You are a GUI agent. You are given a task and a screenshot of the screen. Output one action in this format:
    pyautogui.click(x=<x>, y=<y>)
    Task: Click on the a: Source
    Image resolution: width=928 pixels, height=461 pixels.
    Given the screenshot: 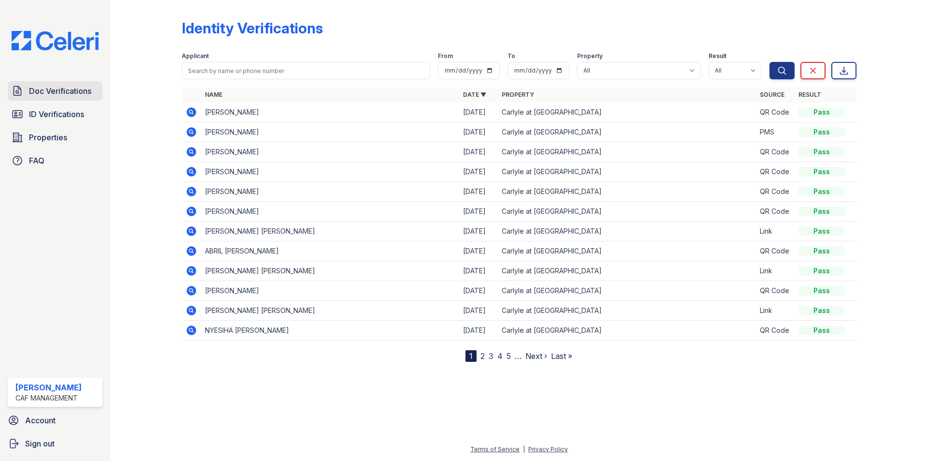 What is the action you would take?
    pyautogui.click(x=772, y=94)
    